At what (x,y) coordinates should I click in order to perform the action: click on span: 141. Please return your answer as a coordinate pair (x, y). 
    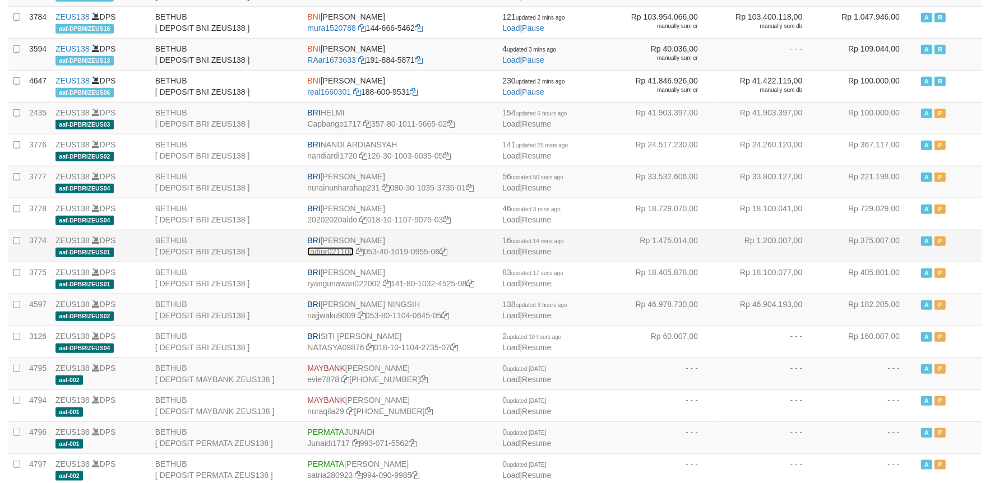
    Looking at the image, I should click on (535, 145).